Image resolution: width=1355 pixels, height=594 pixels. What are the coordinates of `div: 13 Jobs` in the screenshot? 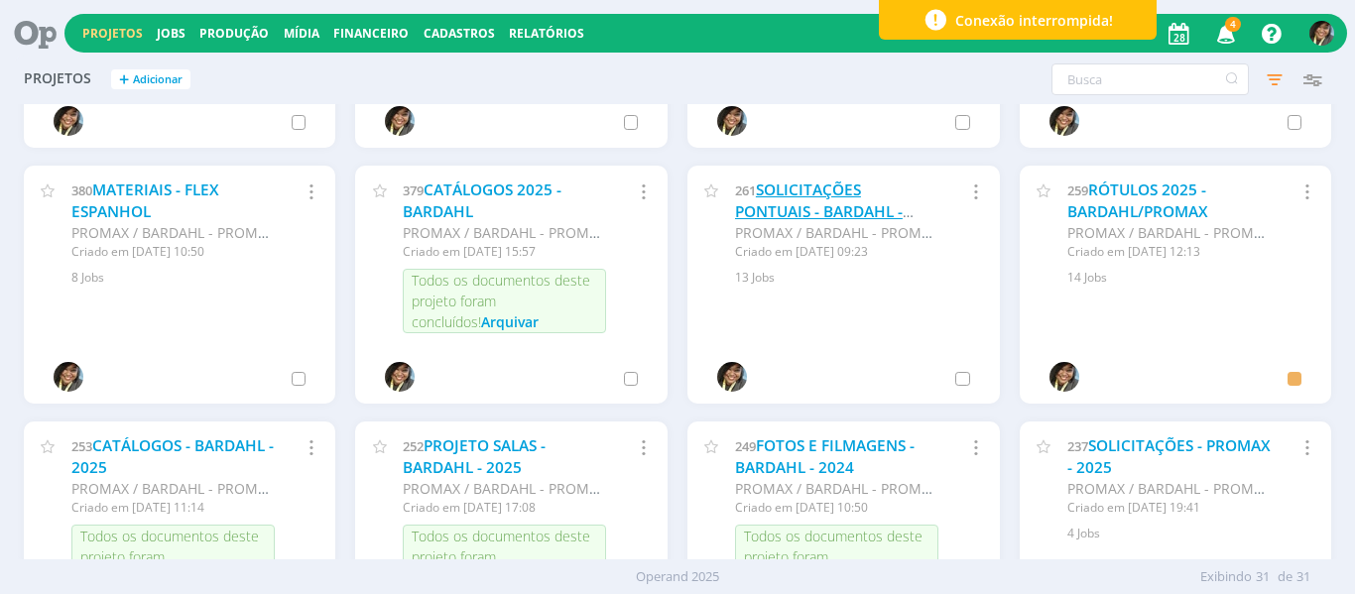 It's located at (855, 278).